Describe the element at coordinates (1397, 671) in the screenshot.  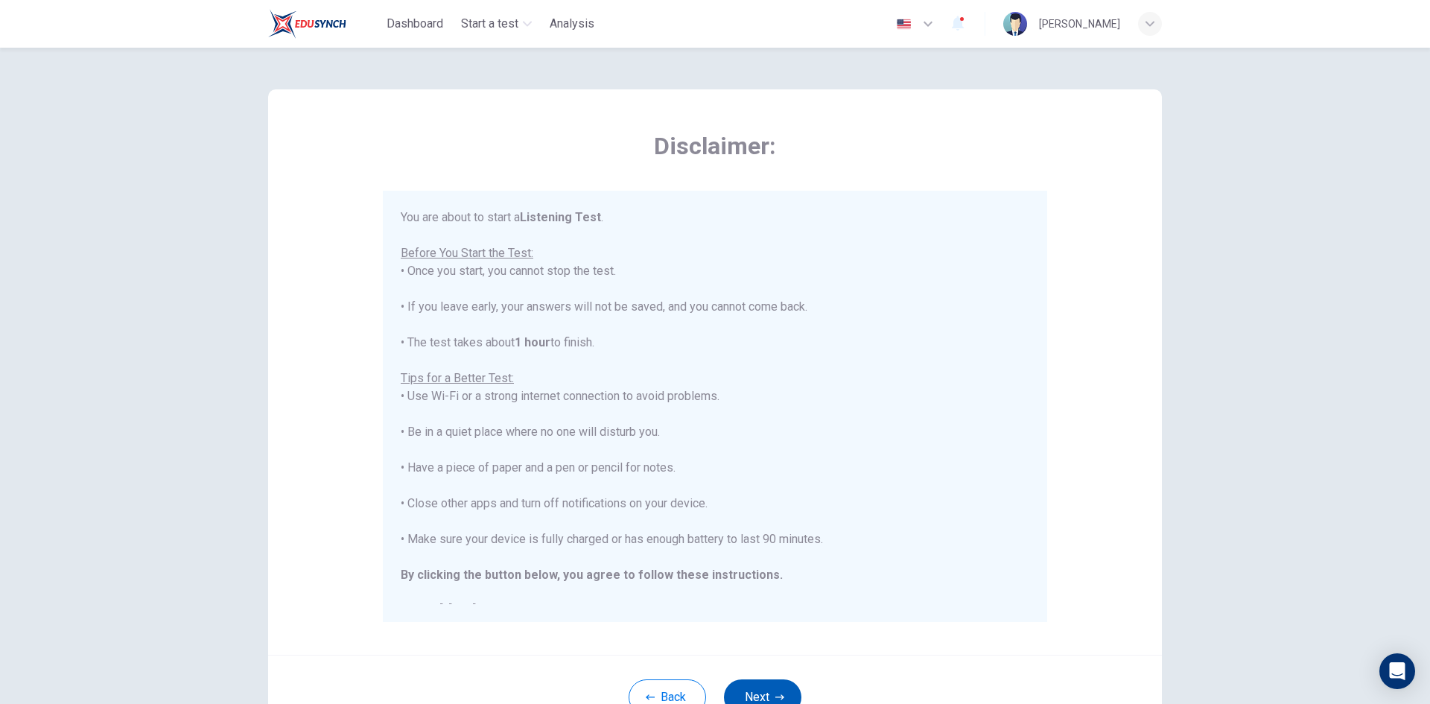
I see `div: Open Intercom Messenger` at that location.